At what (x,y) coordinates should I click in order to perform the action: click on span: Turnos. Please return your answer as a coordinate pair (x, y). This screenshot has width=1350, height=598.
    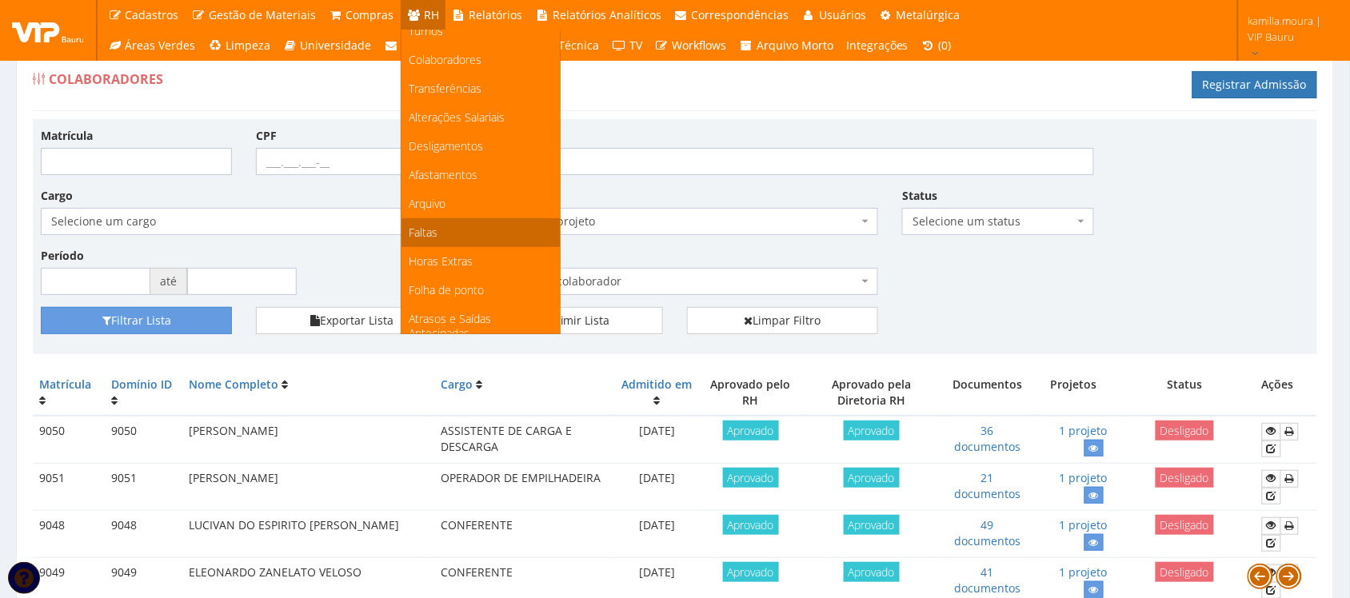
    Looking at the image, I should click on (426, 30).